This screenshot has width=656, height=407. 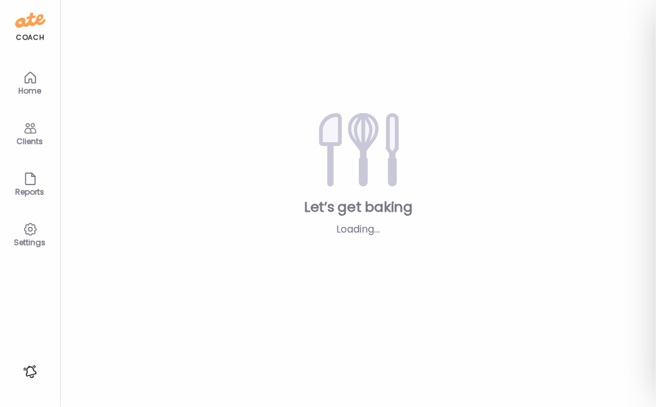 What do you see at coordinates (30, 242) in the screenshot?
I see `div: Settings` at bounding box center [30, 242].